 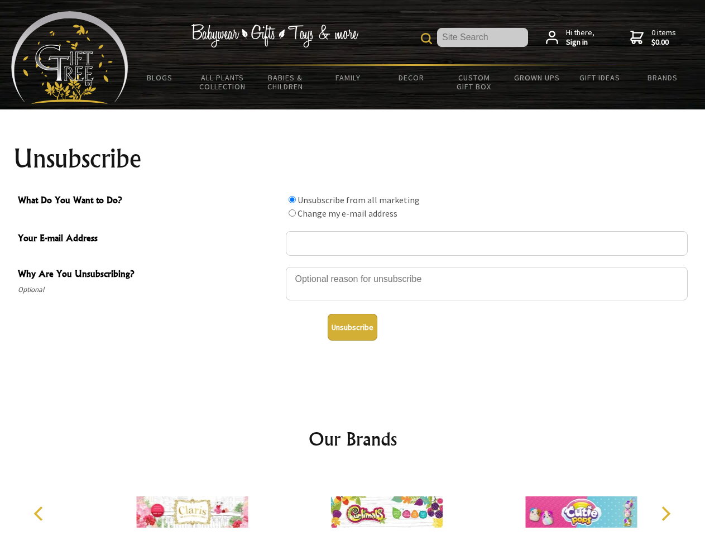 What do you see at coordinates (275, 36) in the screenshot?
I see `img: Babywear - Gifts - Toys & more` at bounding box center [275, 36].